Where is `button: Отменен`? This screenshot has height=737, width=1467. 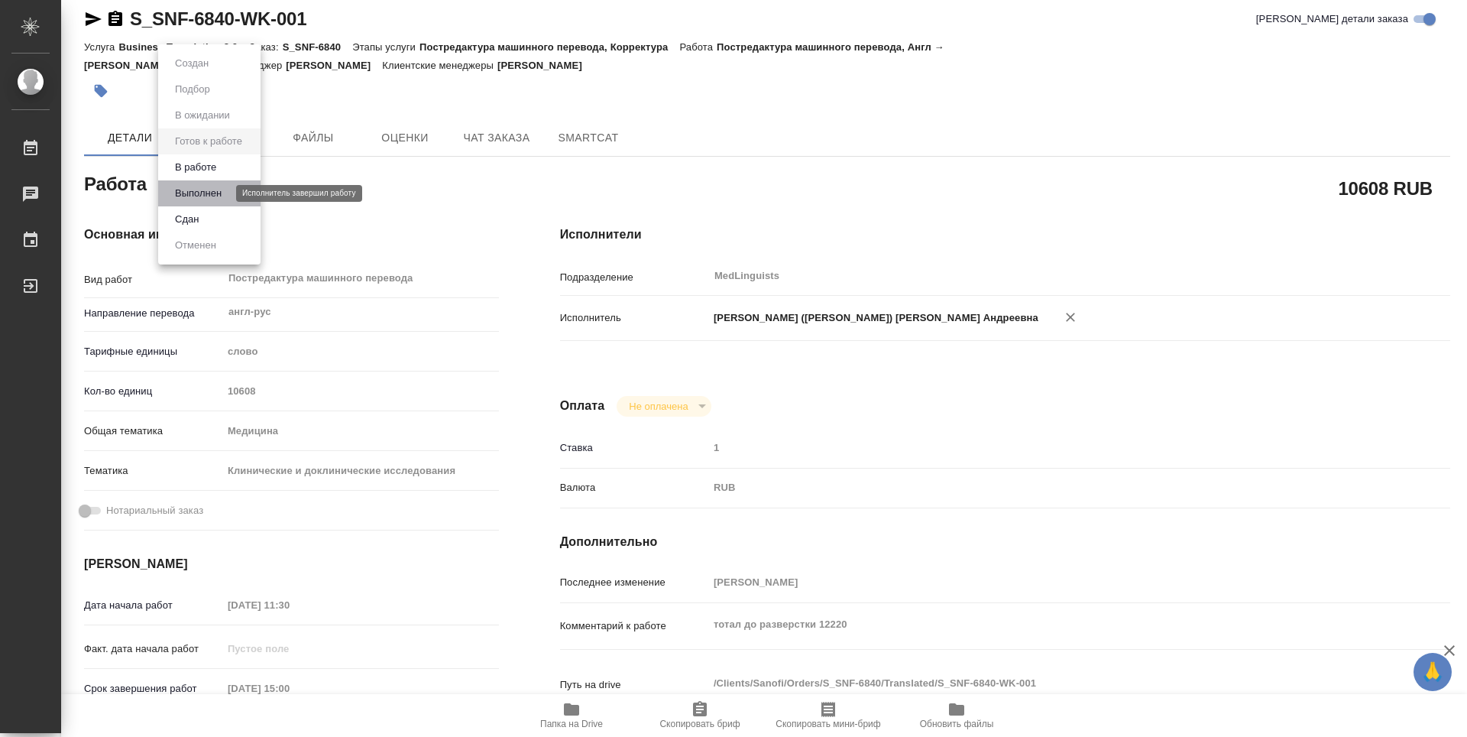
button: Отменен is located at coordinates (196, 245).